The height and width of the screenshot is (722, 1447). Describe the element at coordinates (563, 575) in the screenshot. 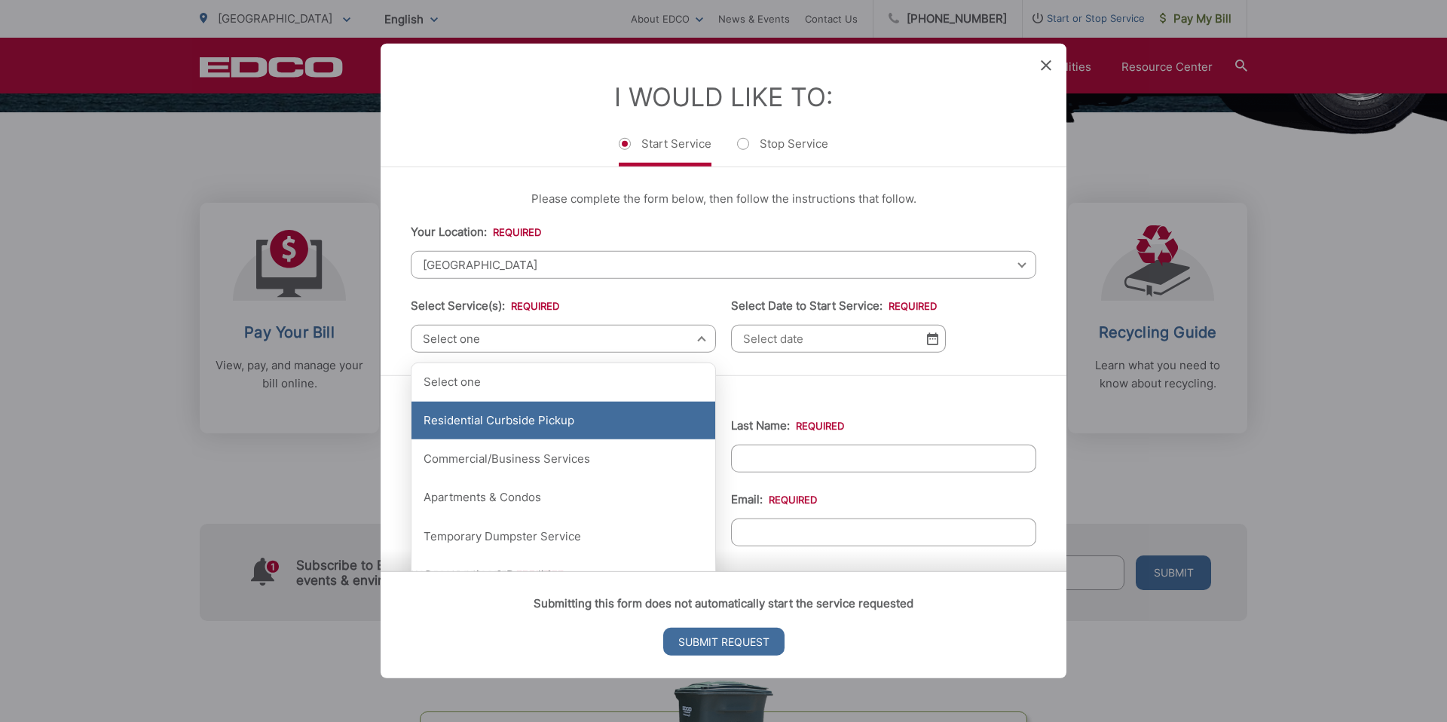

I see `div: Construction & Demolition` at that location.